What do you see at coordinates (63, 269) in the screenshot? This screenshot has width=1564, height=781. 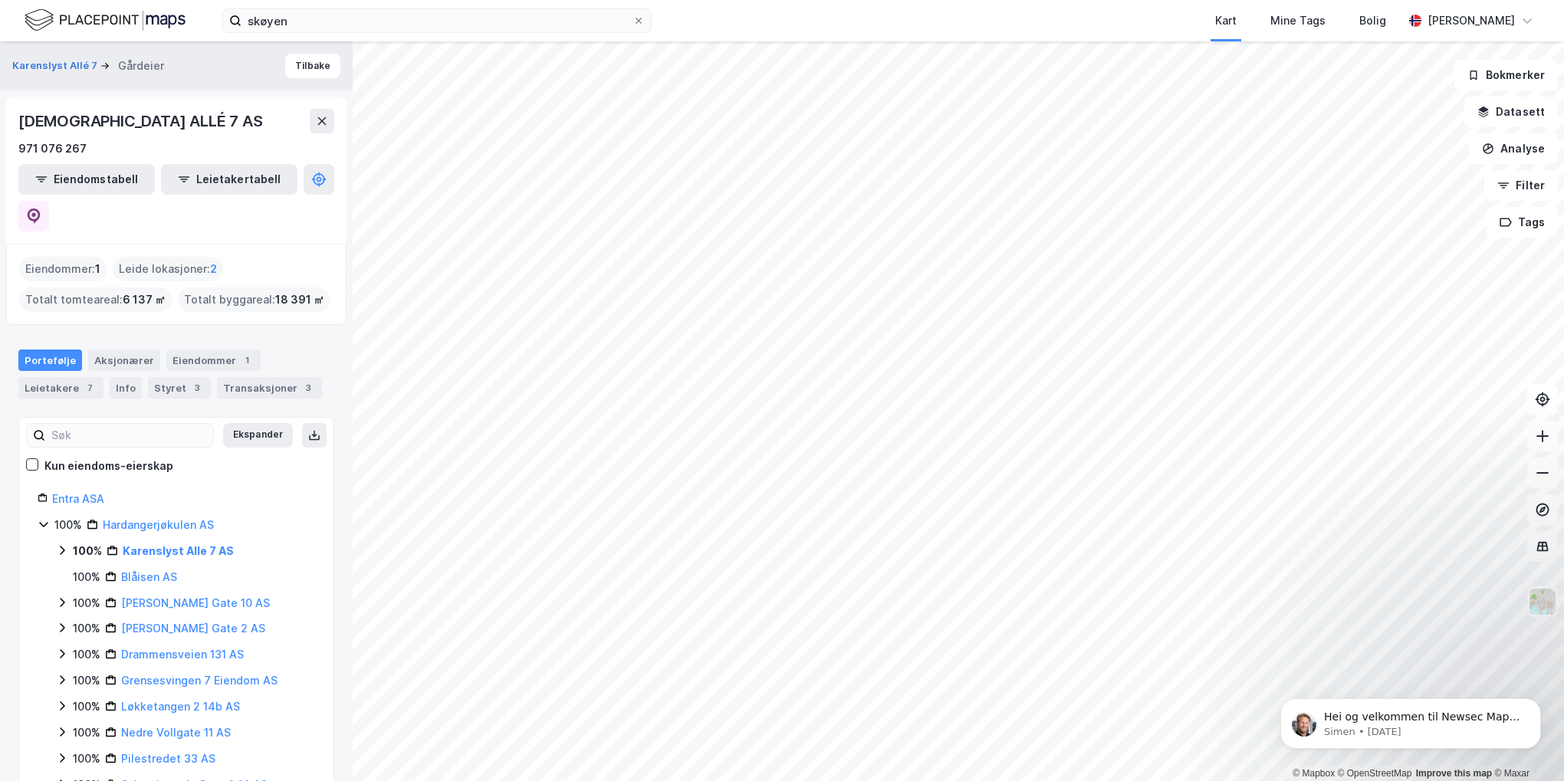 I see `div: Eiendommer :` at bounding box center [63, 269].